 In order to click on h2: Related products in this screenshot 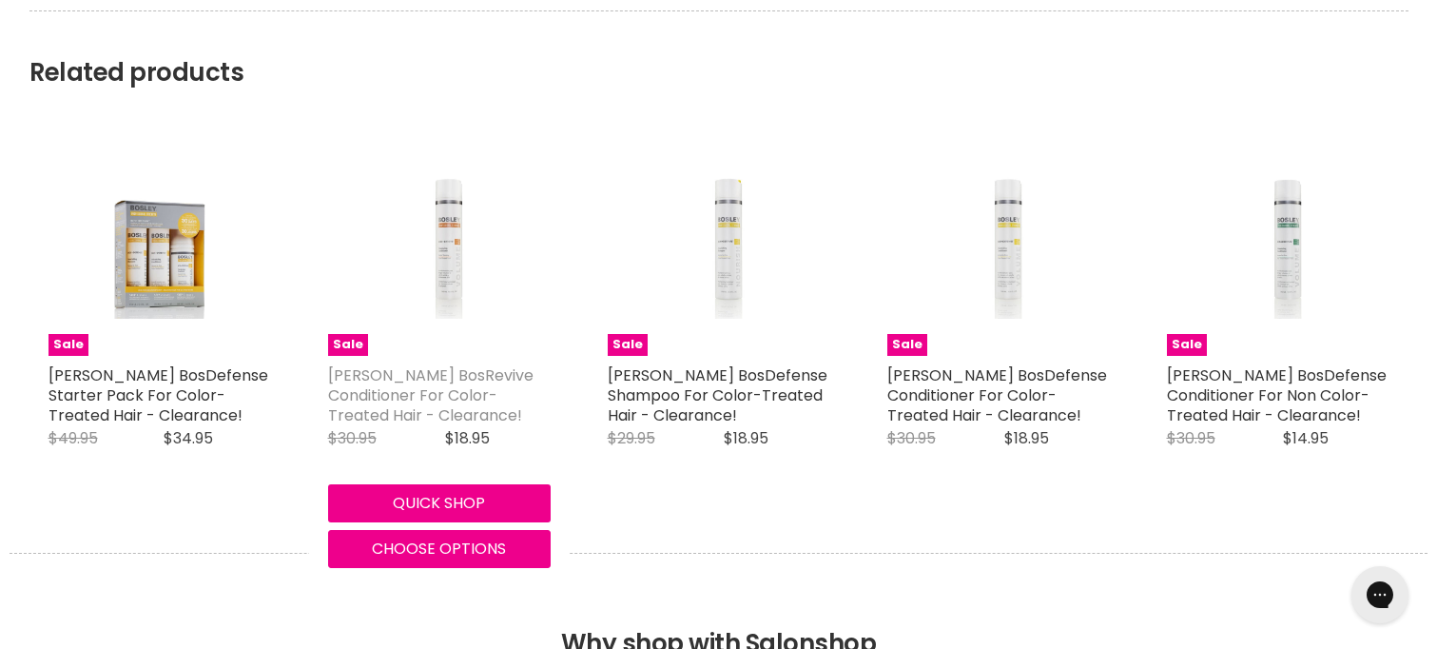, I will do `click(719, 48)`.